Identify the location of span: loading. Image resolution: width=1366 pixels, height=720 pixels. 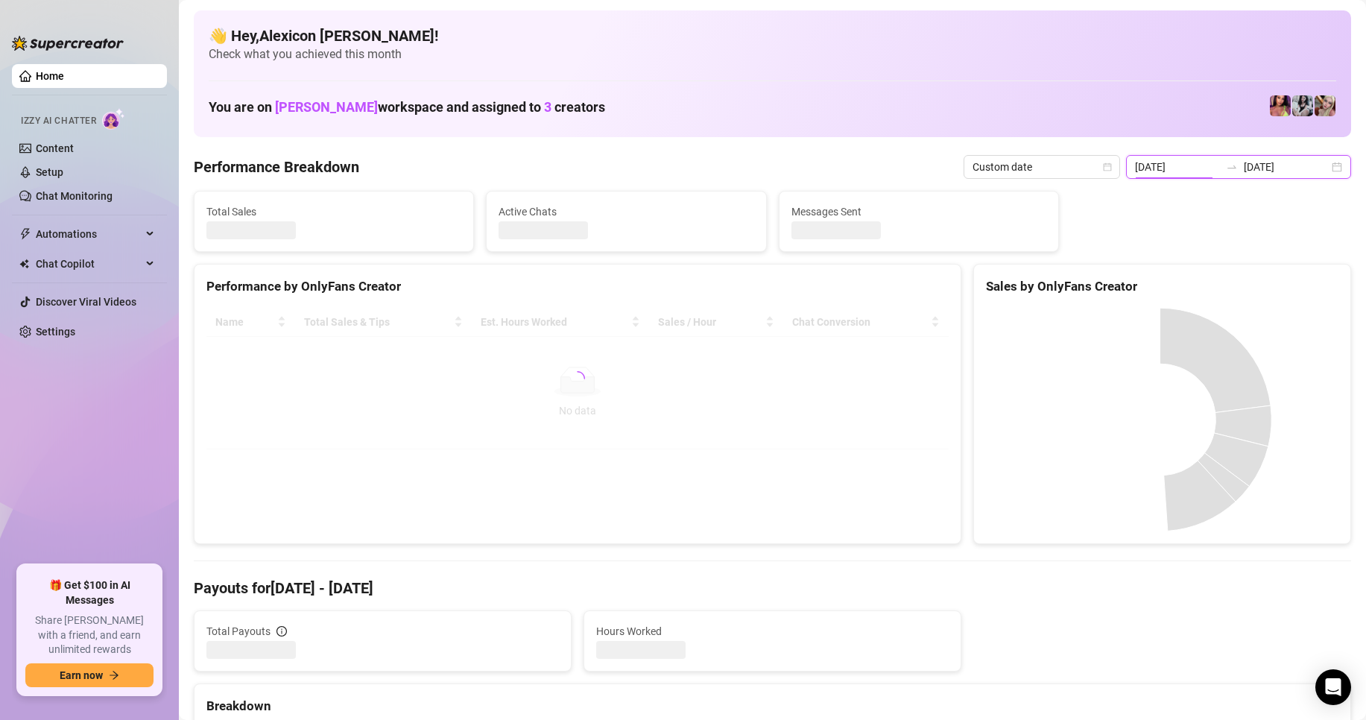
(577, 378).